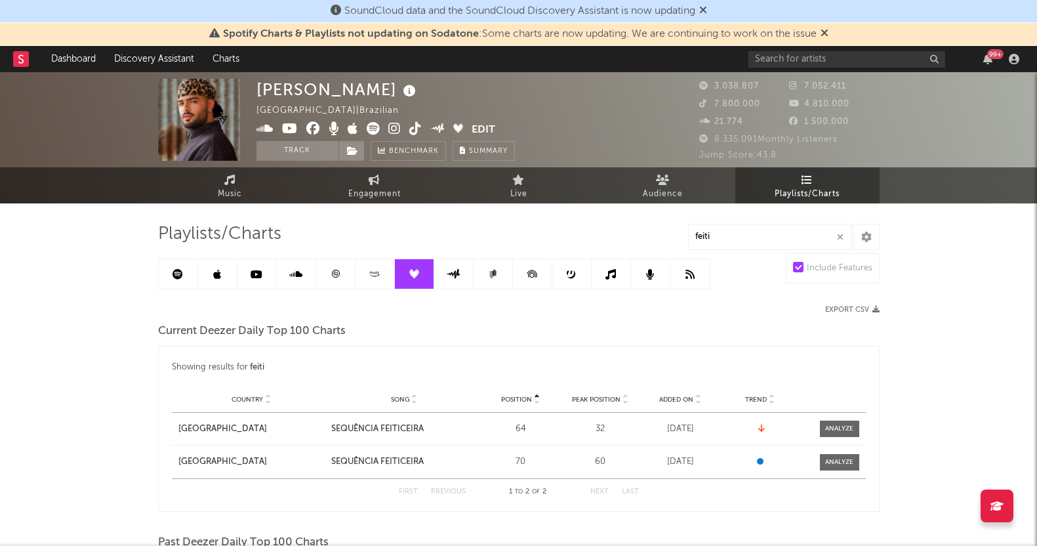 The image size is (1037, 546). Describe the element at coordinates (729, 104) in the screenshot. I see `span: 7.800.000` at that location.